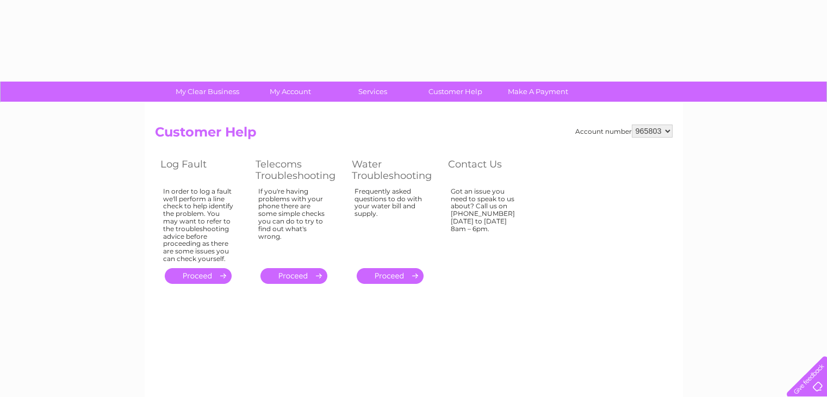 The width and height of the screenshot is (827, 397). What do you see at coordinates (207, 91) in the screenshot?
I see `a: My Clear Business` at bounding box center [207, 91].